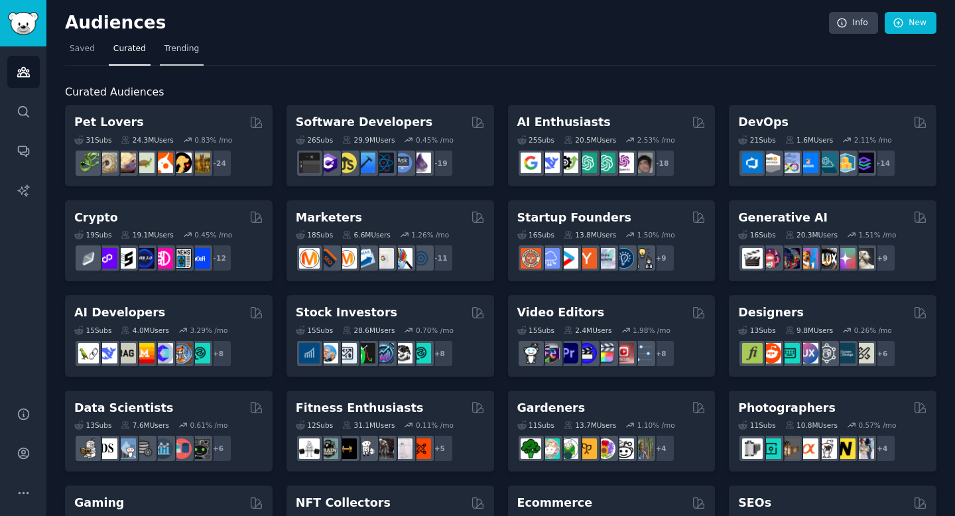 The height and width of the screenshot is (516, 955). What do you see at coordinates (642, 449) in the screenshot?
I see `img: GardenersWorld` at bounding box center [642, 449].